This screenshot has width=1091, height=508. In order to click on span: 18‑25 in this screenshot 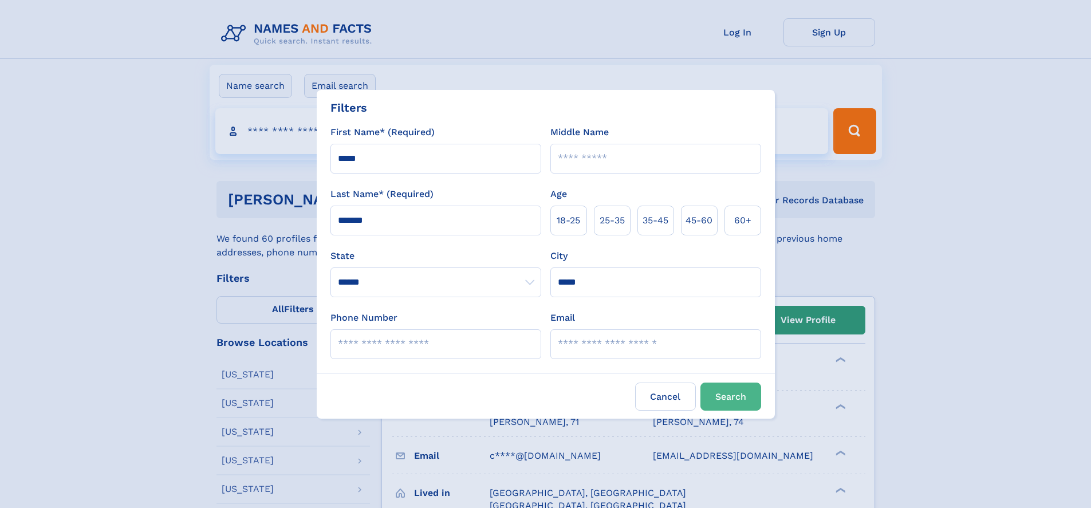, I will do `click(568, 220)`.